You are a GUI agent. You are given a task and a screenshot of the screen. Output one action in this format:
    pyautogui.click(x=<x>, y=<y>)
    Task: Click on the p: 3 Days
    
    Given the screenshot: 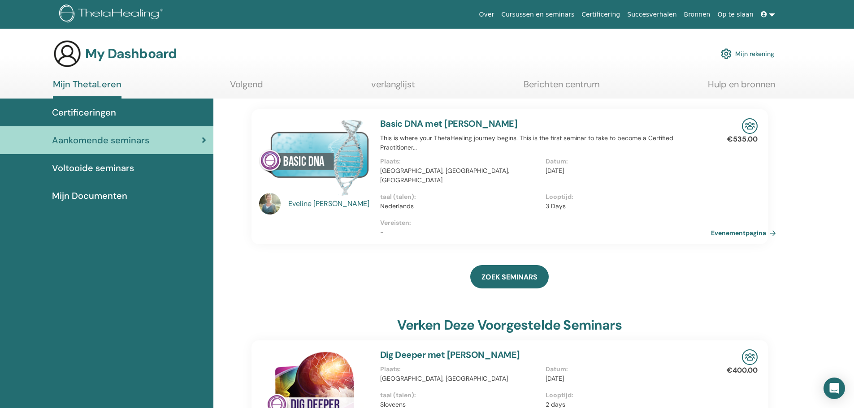 What is the action you would take?
    pyautogui.click(x=625, y=206)
    